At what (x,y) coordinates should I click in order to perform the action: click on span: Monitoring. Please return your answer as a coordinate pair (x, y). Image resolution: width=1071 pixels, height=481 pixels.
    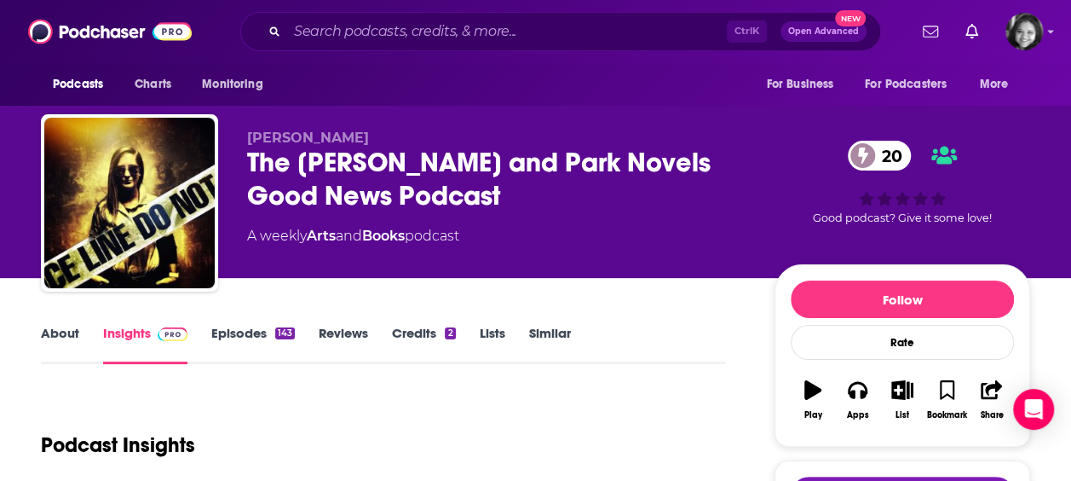
    Looking at the image, I should click on (232, 84).